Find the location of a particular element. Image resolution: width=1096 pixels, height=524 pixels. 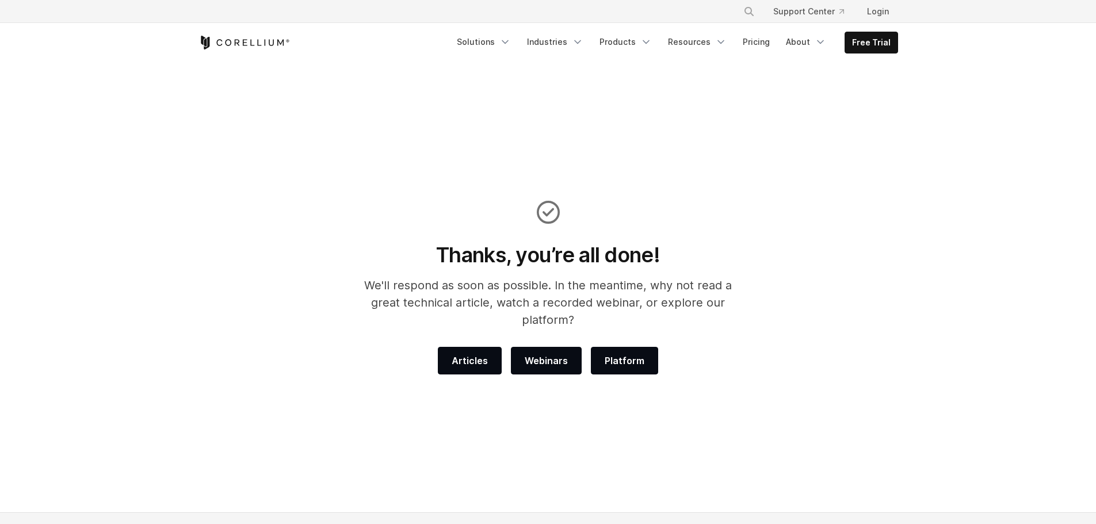

a: Products is located at coordinates (625, 42).